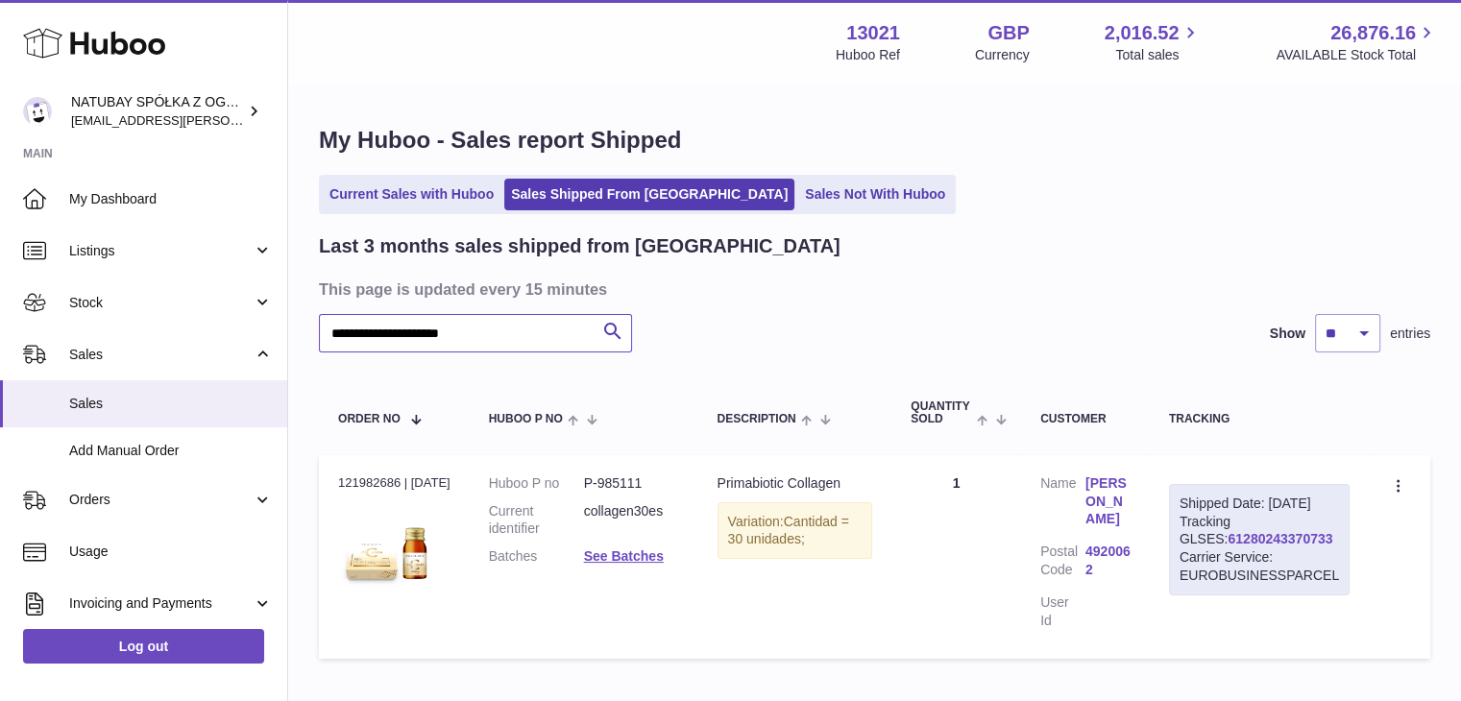 This screenshot has height=701, width=1461. I want to click on span: Description, so click(757, 419).